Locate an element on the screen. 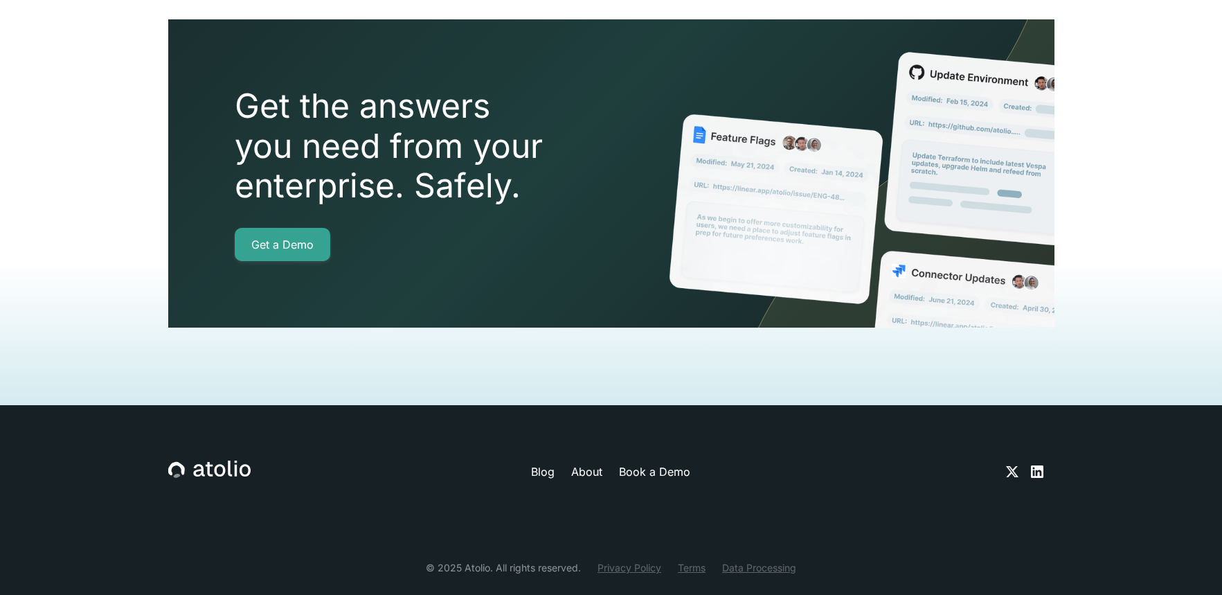 The width and height of the screenshot is (1222, 595). a: Data Processing is located at coordinates (759, 567).